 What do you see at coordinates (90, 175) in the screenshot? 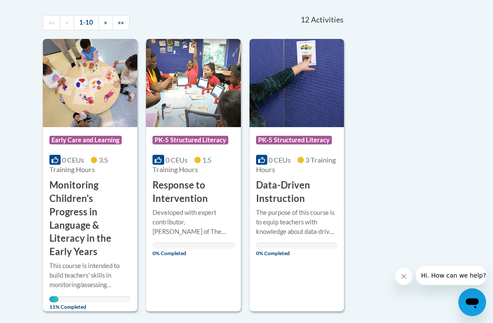
I see `a: Course LogoEarly Care and Learning0 CEUs3.5 Training Hours Monitoring Children's Progress in Lang...` at bounding box center [90, 175].